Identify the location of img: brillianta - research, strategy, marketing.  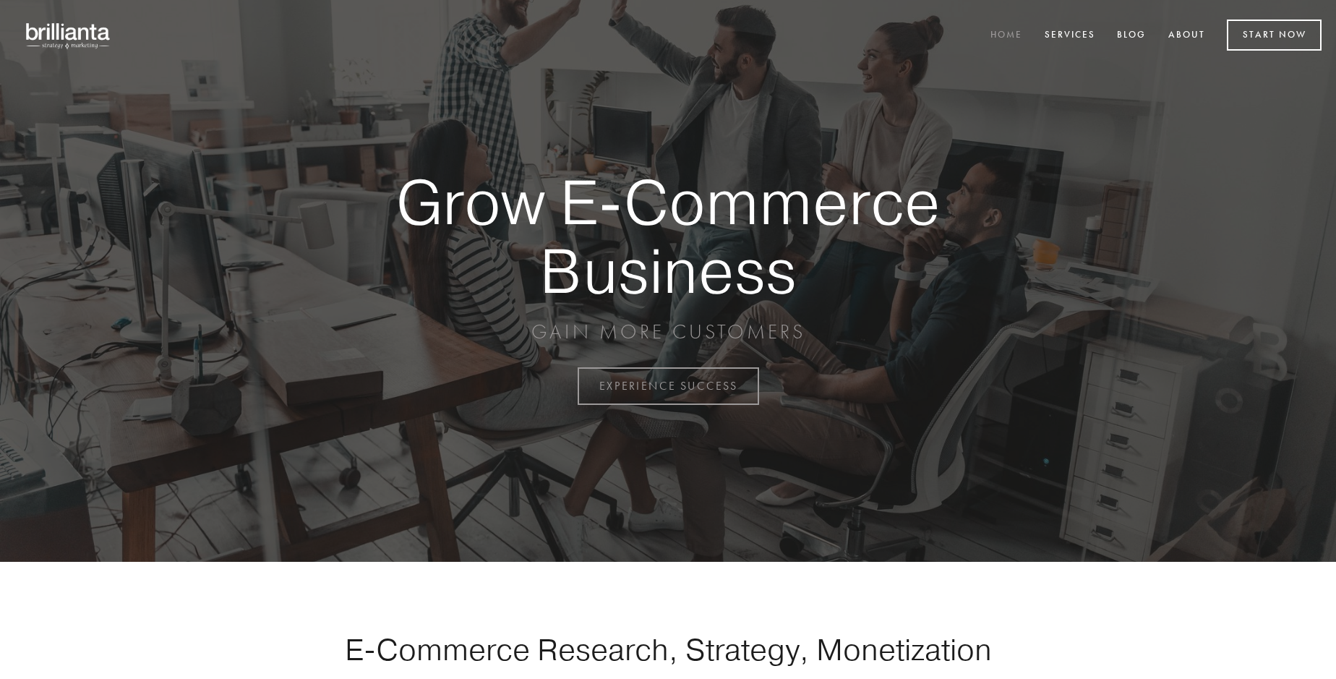
(69, 35).